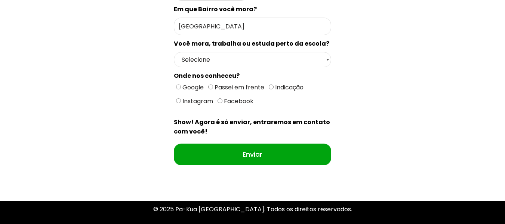  Describe the element at coordinates (238, 87) in the screenshot. I see `span: Passei em frente` at that location.